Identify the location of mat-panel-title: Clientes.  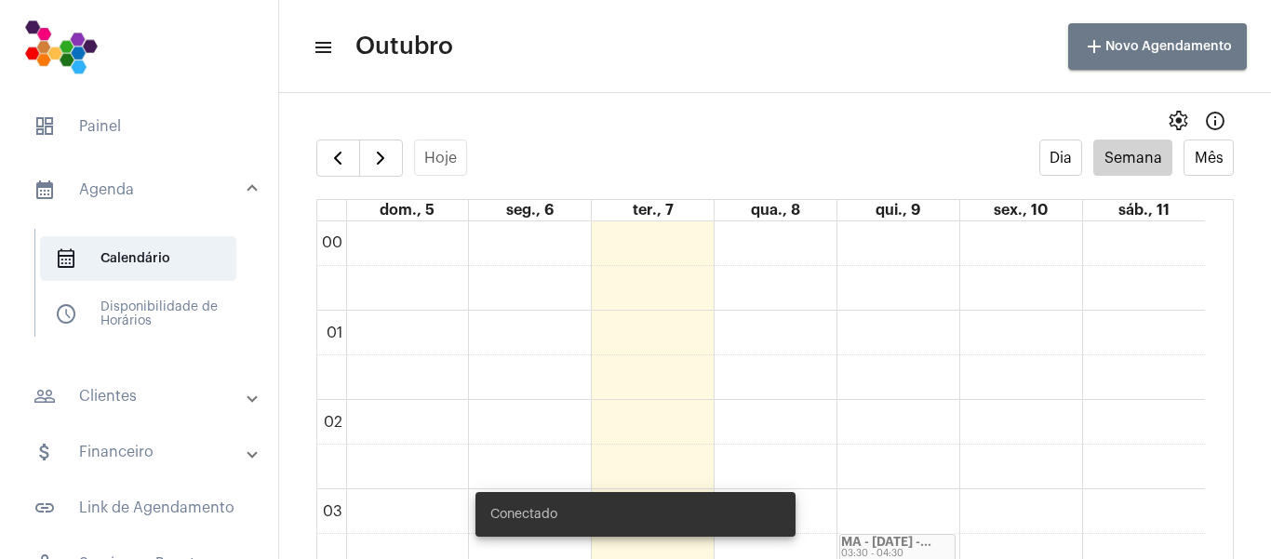
(140, 396).